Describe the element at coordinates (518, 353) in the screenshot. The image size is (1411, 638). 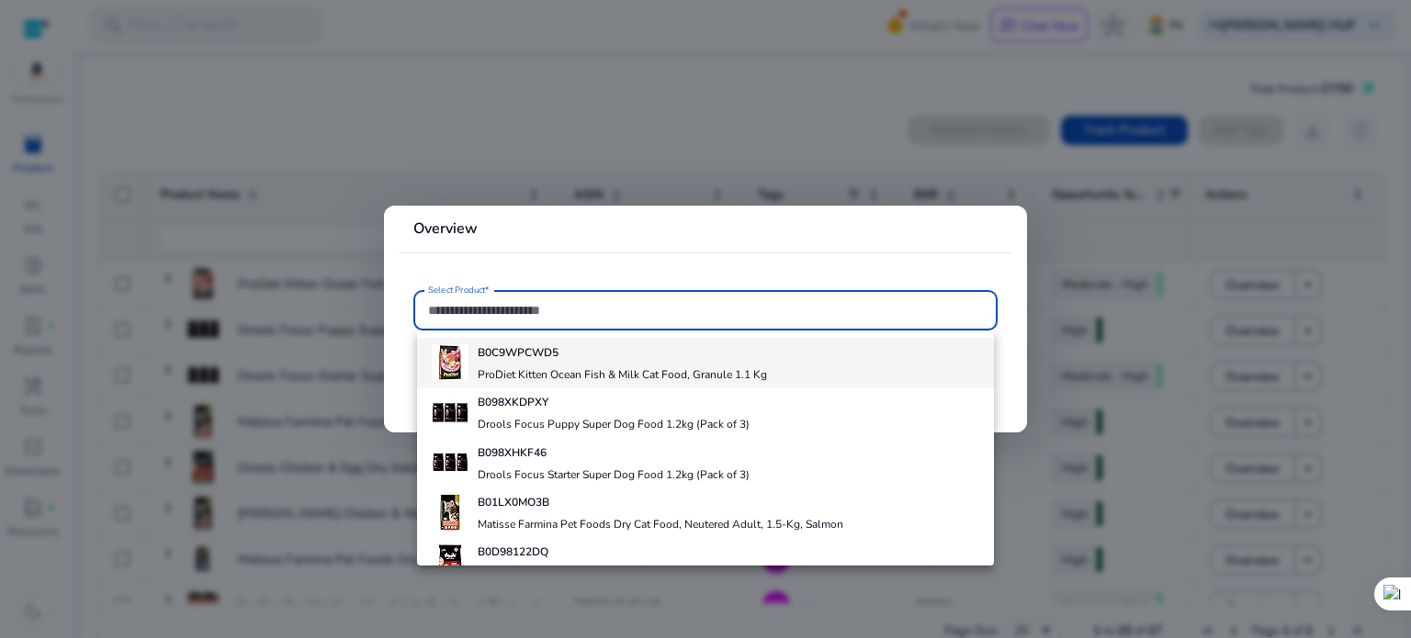
I see `b: B0C9WPCWD5` at that location.